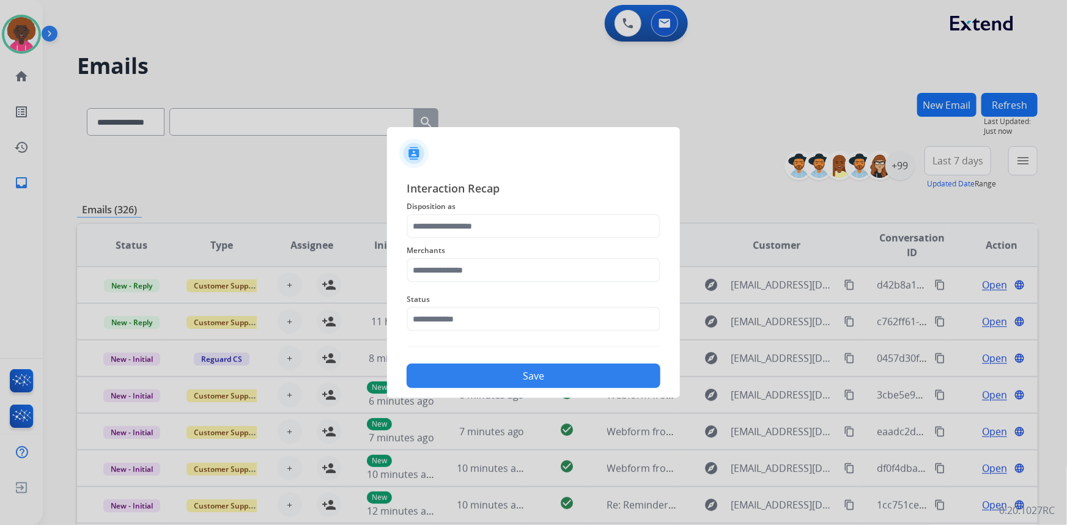  What do you see at coordinates (533, 251) in the screenshot?
I see `span: Merchants` at bounding box center [533, 251].